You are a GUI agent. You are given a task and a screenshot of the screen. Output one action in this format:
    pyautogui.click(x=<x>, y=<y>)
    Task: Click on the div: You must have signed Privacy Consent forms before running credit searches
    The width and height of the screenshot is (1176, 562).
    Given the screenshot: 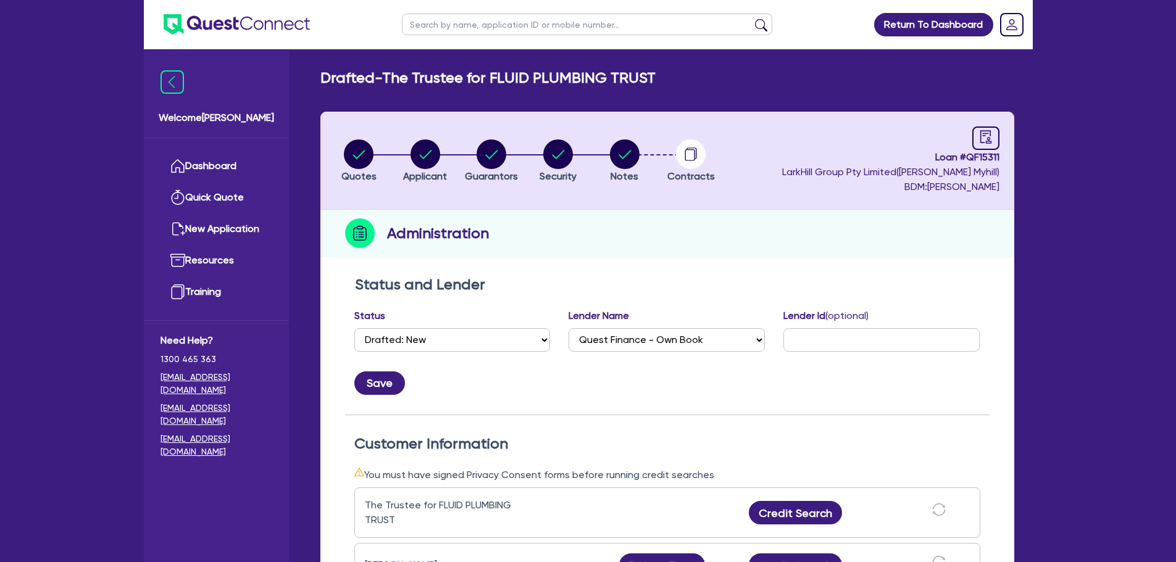 What is the action you would take?
    pyautogui.click(x=667, y=475)
    